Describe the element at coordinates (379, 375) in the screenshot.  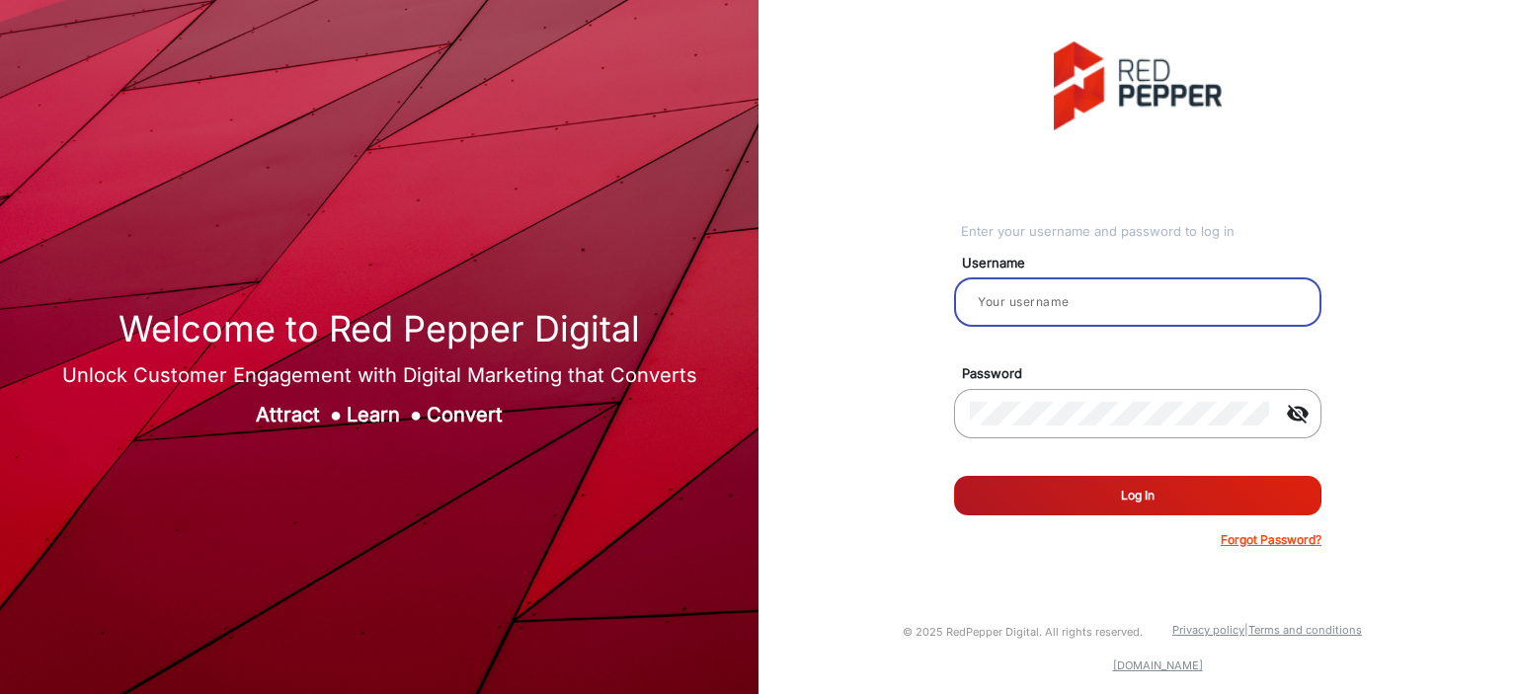
I see `div: Unlock Customer Engagement with Digital Marketing that Converts` at that location.